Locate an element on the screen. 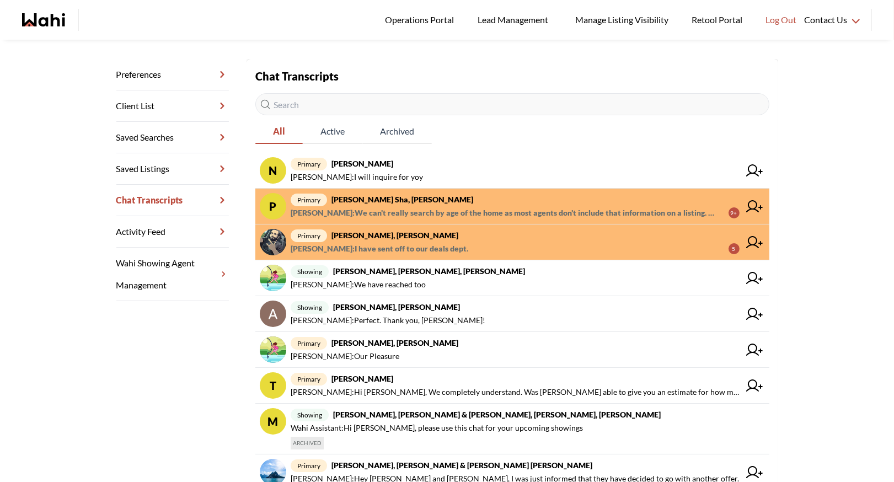 The width and height of the screenshot is (894, 482). a: Chat Transcripts is located at coordinates (173, 200).